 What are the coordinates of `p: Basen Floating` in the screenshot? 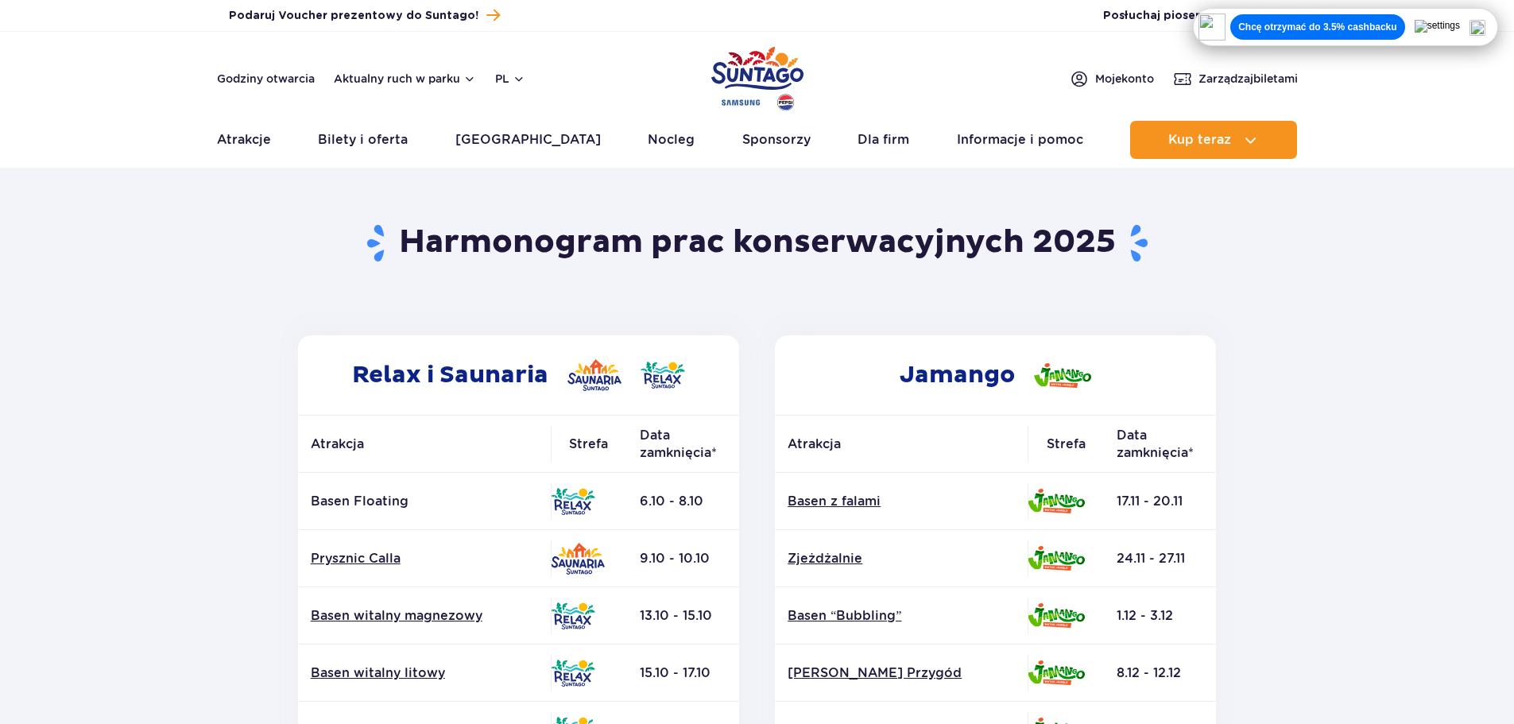 It's located at (424, 502).